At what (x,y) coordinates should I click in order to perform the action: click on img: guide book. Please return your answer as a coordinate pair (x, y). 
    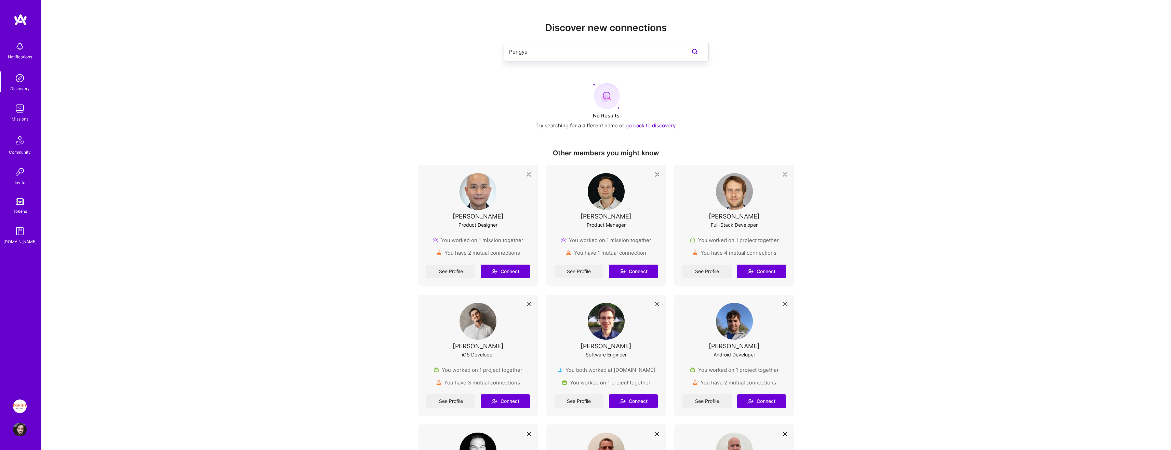
    Looking at the image, I should click on (20, 231).